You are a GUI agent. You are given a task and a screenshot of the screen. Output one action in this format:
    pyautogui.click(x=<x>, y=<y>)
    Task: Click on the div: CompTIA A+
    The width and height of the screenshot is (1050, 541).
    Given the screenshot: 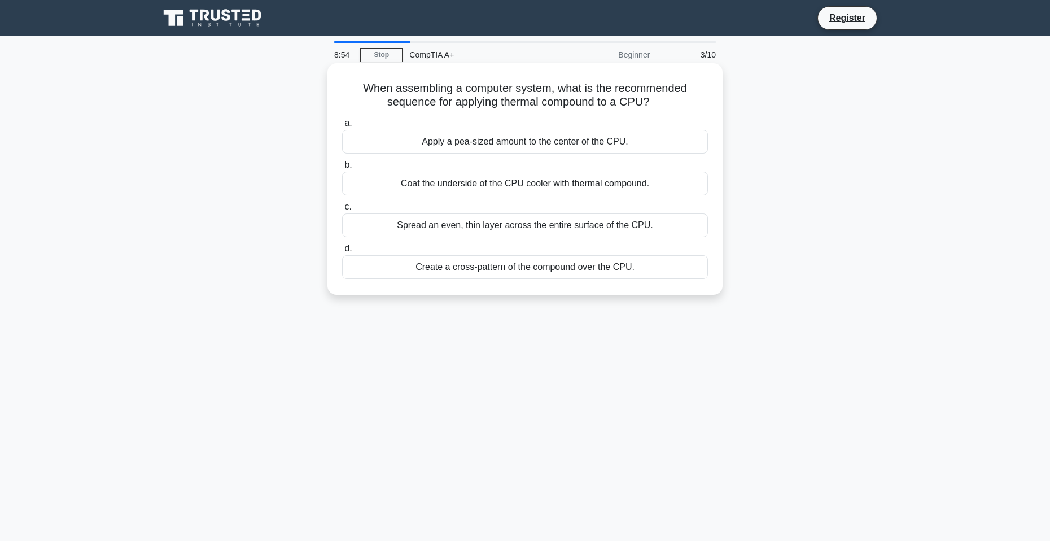 What is the action you would take?
    pyautogui.click(x=480, y=55)
    